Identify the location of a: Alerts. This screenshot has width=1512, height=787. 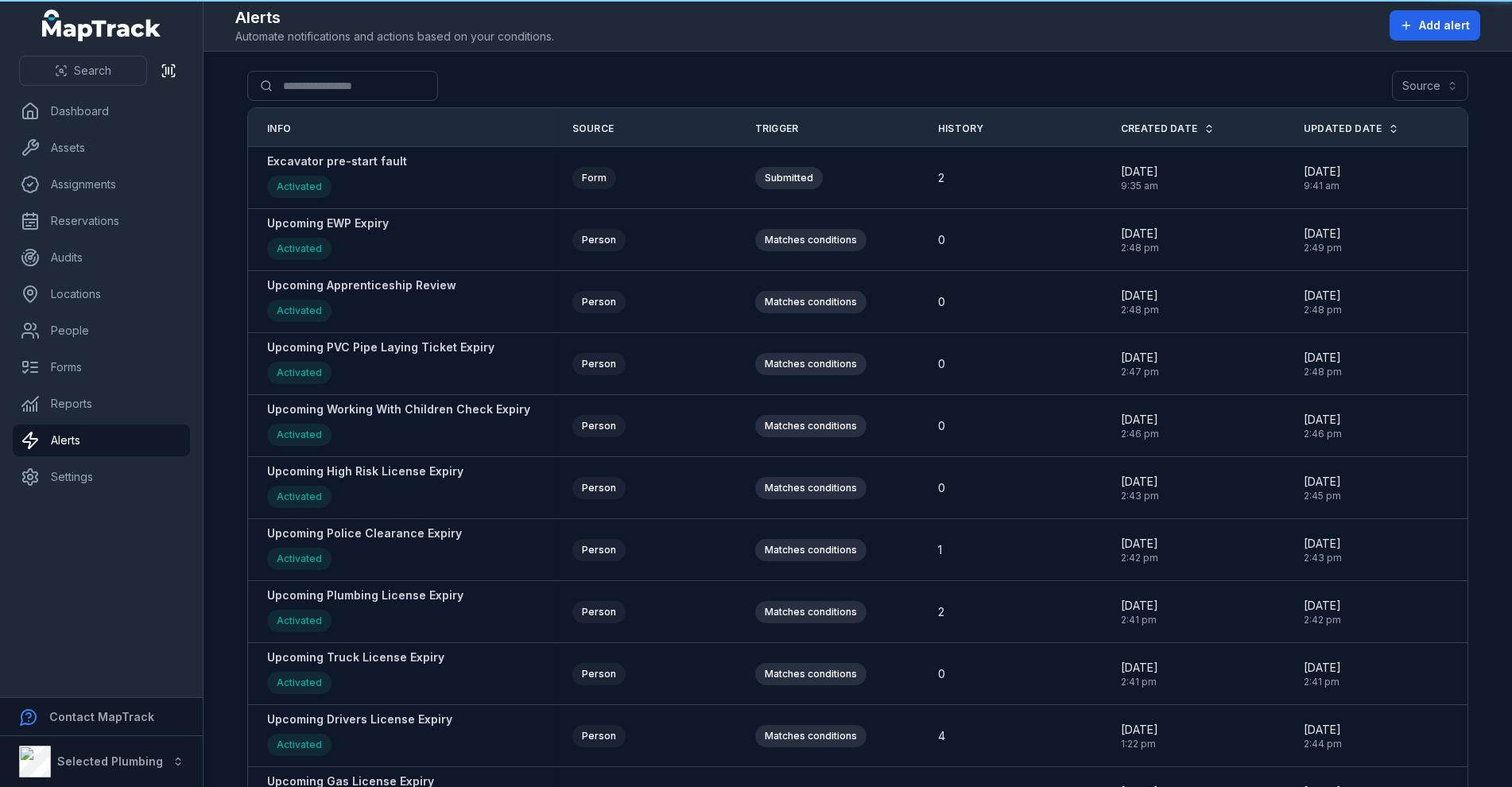
(101, 440).